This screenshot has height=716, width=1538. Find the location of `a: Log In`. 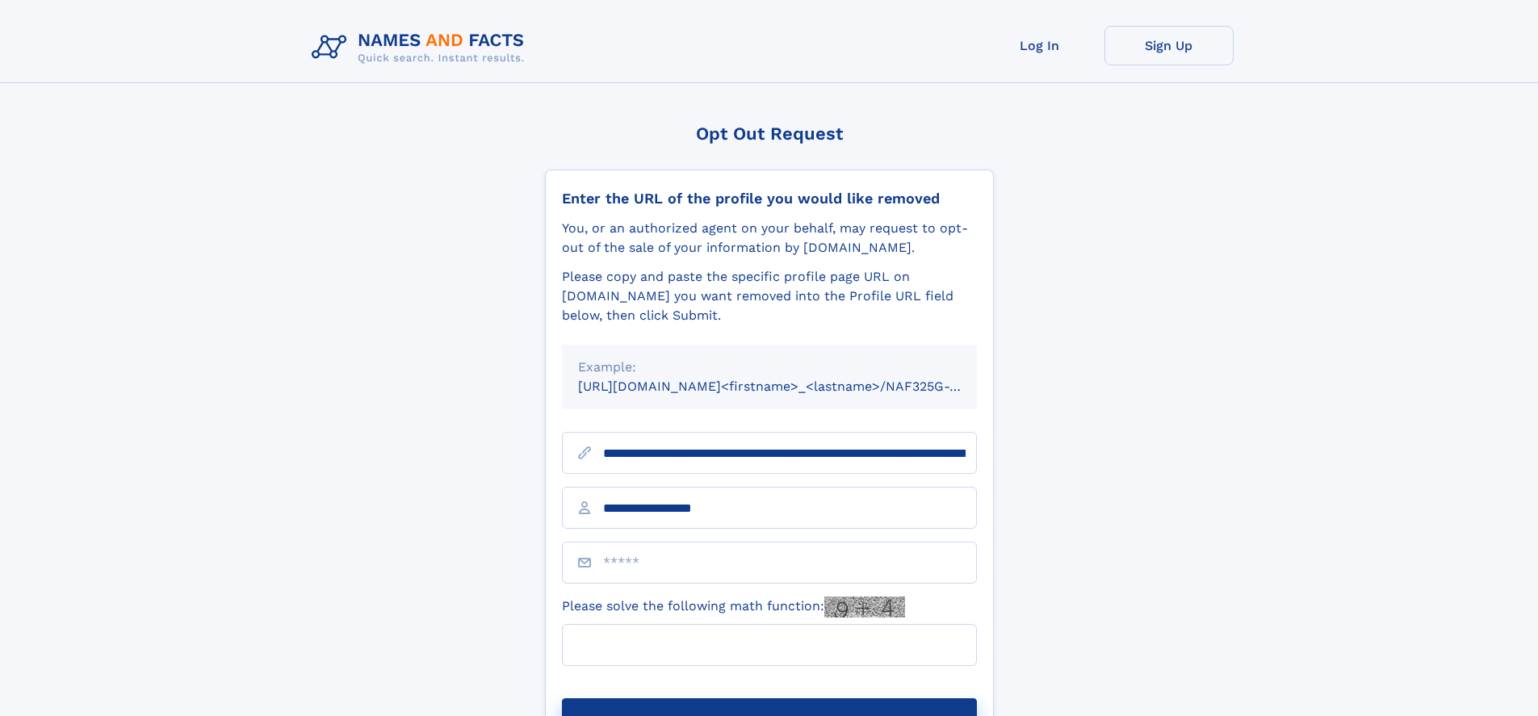

a: Log In is located at coordinates (1040, 45).